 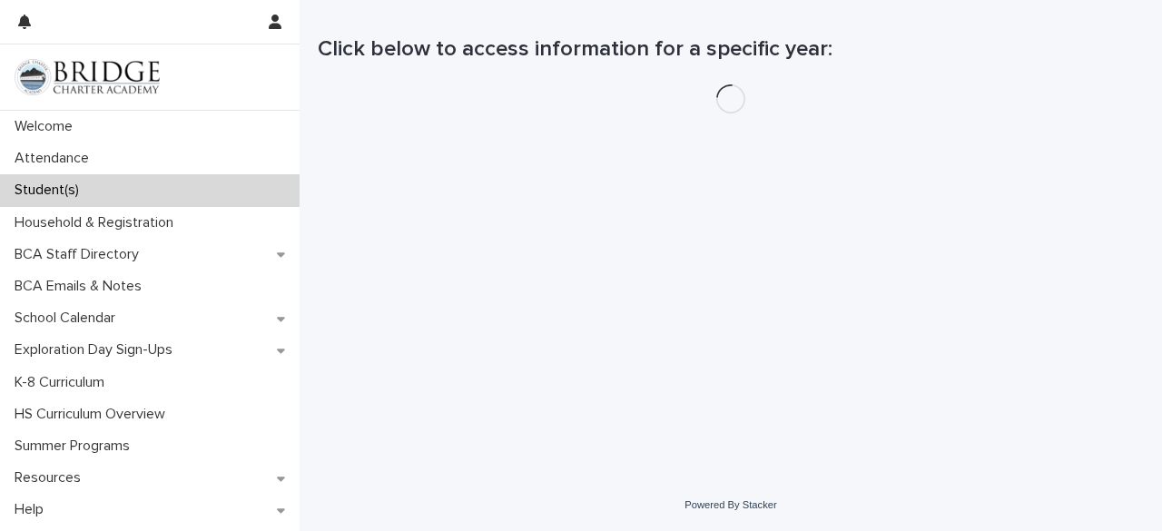 I want to click on p: Summer Programs, so click(x=75, y=446).